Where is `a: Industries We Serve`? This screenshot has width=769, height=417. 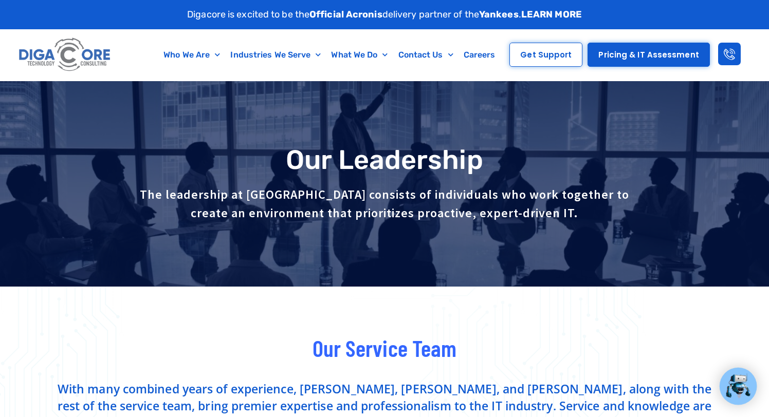
a: Industries We Serve is located at coordinates (275, 55).